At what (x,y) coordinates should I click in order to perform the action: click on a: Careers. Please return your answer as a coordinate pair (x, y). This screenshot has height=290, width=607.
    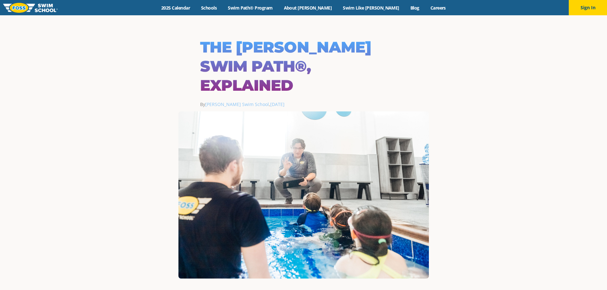
    Looking at the image, I should click on (438, 8).